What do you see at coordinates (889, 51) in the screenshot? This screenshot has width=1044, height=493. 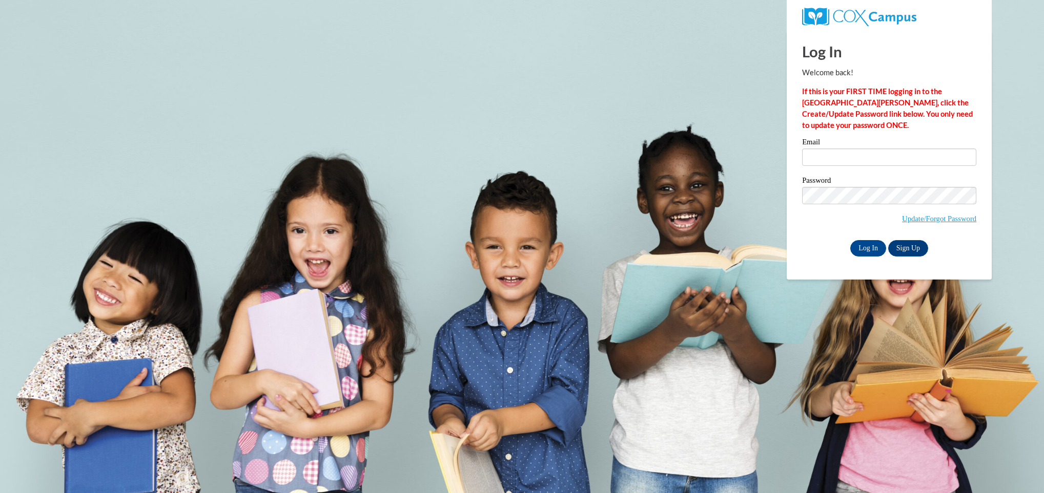 I see `h1: Log In` at bounding box center [889, 51].